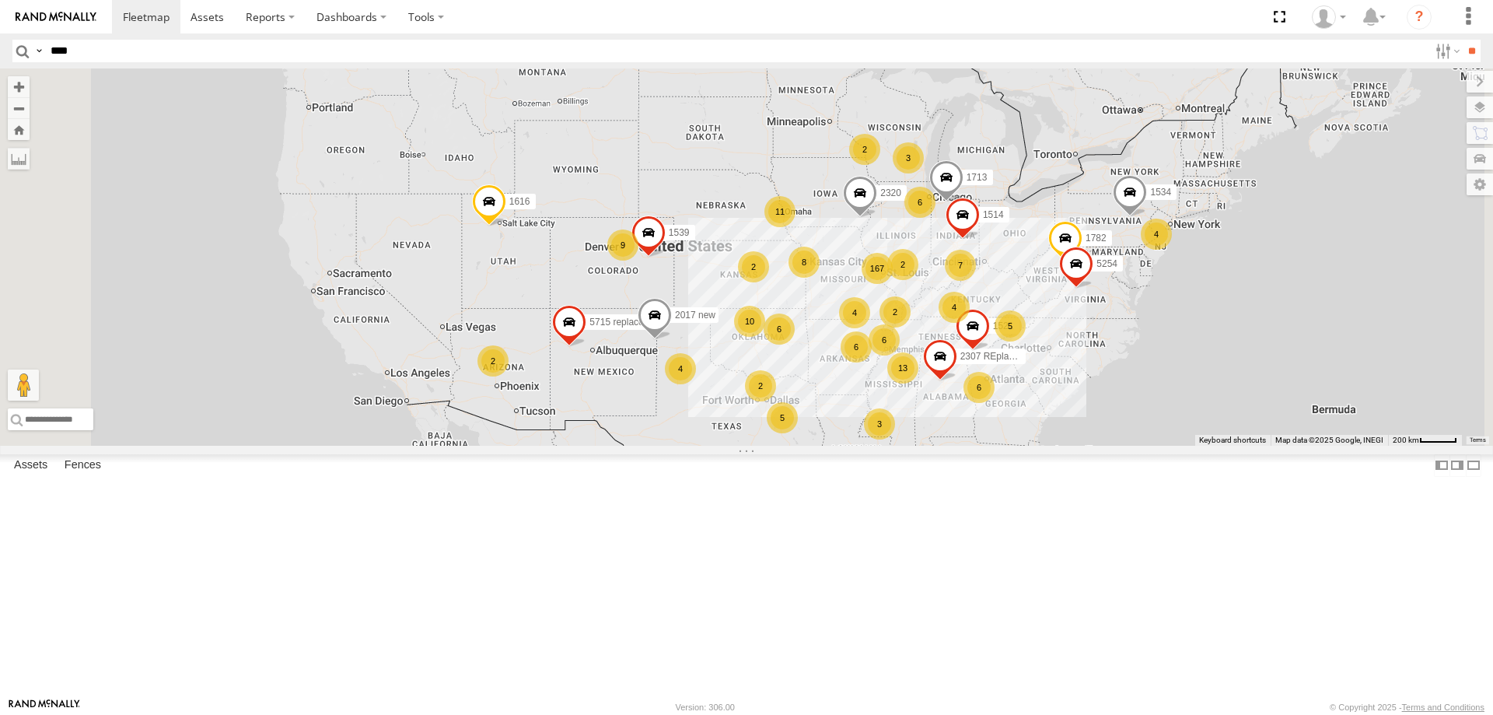 The height and width of the screenshot is (715, 1493). What do you see at coordinates (960, 265) in the screenshot?
I see `div: 7` at bounding box center [960, 265].